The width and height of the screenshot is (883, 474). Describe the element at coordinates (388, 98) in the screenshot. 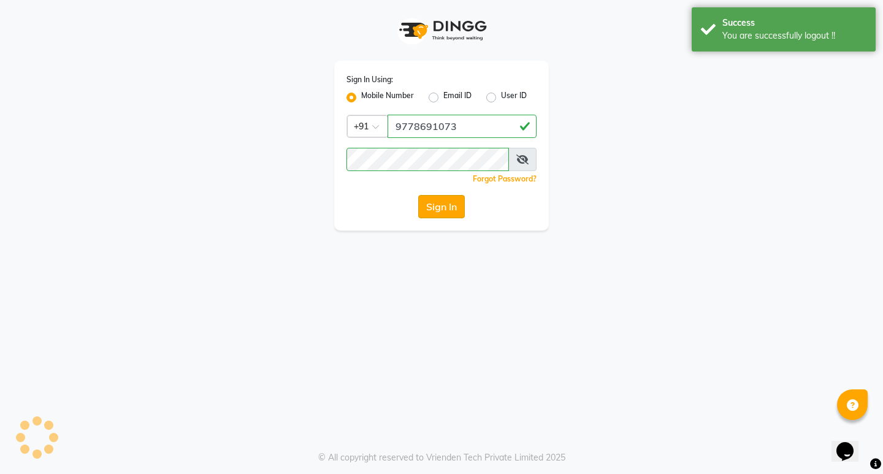

I see `label: Mobile Number` at that location.